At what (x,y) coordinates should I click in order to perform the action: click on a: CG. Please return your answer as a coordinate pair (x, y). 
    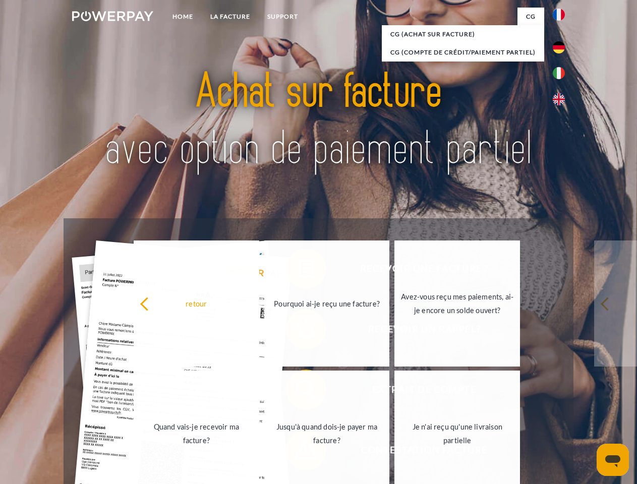
    Looking at the image, I should click on (530, 17).